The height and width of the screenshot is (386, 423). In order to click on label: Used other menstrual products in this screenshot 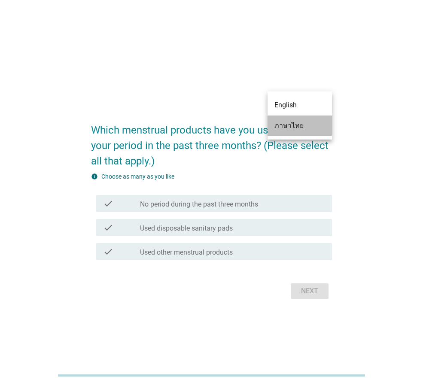, I will do `click(186, 253)`.